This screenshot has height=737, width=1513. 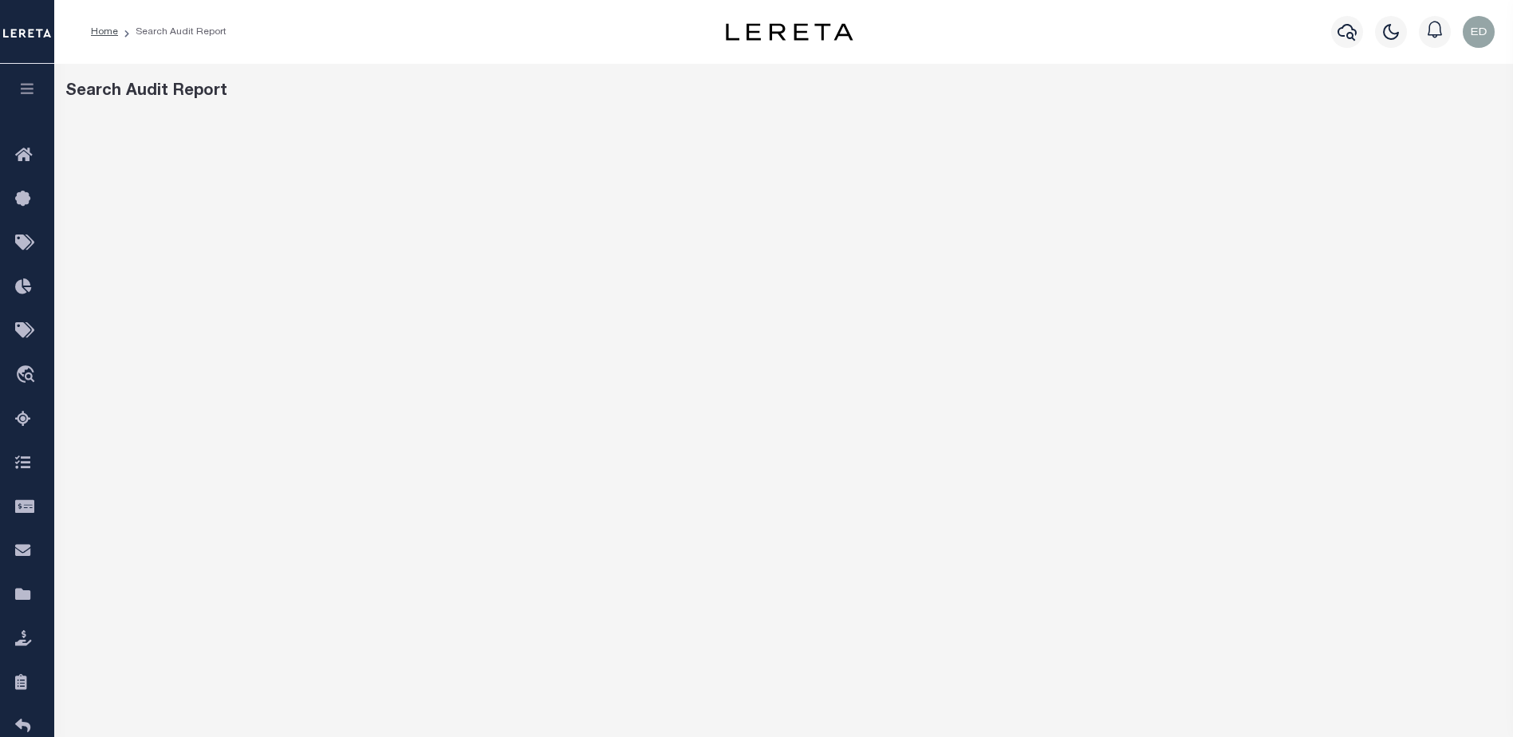 What do you see at coordinates (104, 32) in the screenshot?
I see `a: Home` at bounding box center [104, 32].